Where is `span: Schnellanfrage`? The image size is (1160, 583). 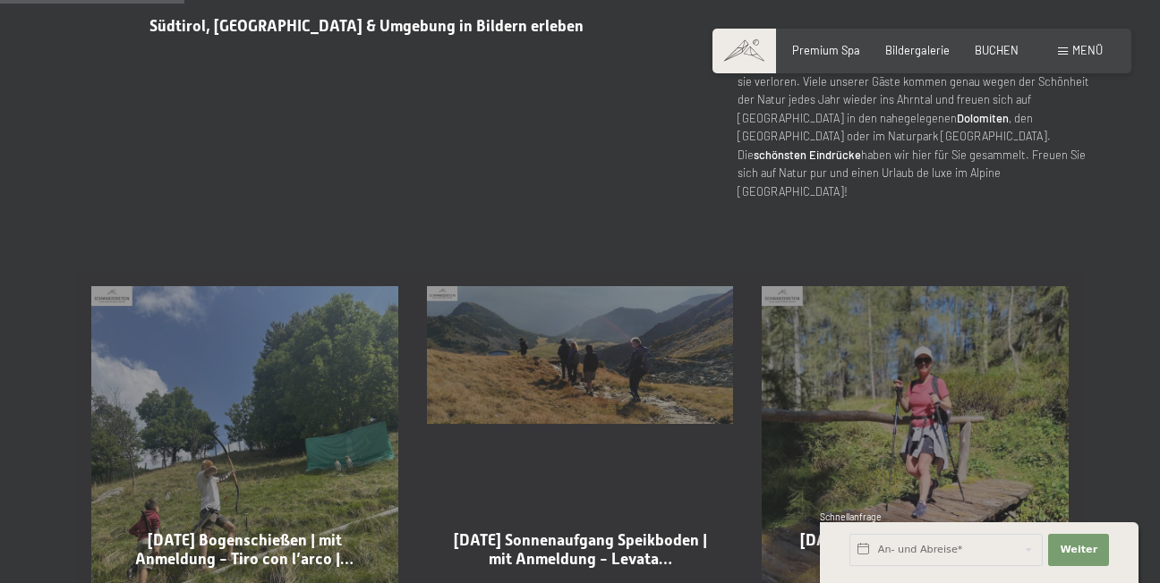
span: Schnellanfrage is located at coordinates (850, 517).